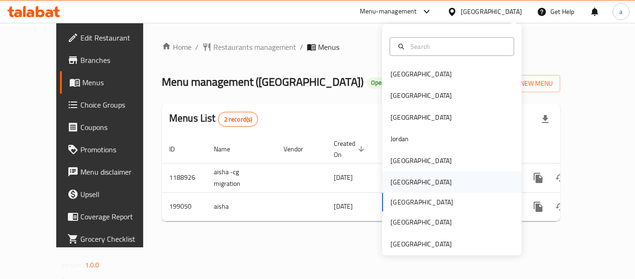  What do you see at coordinates (118, 172) in the screenshot?
I see `span: Menu disclaimer` at bounding box center [118, 172].